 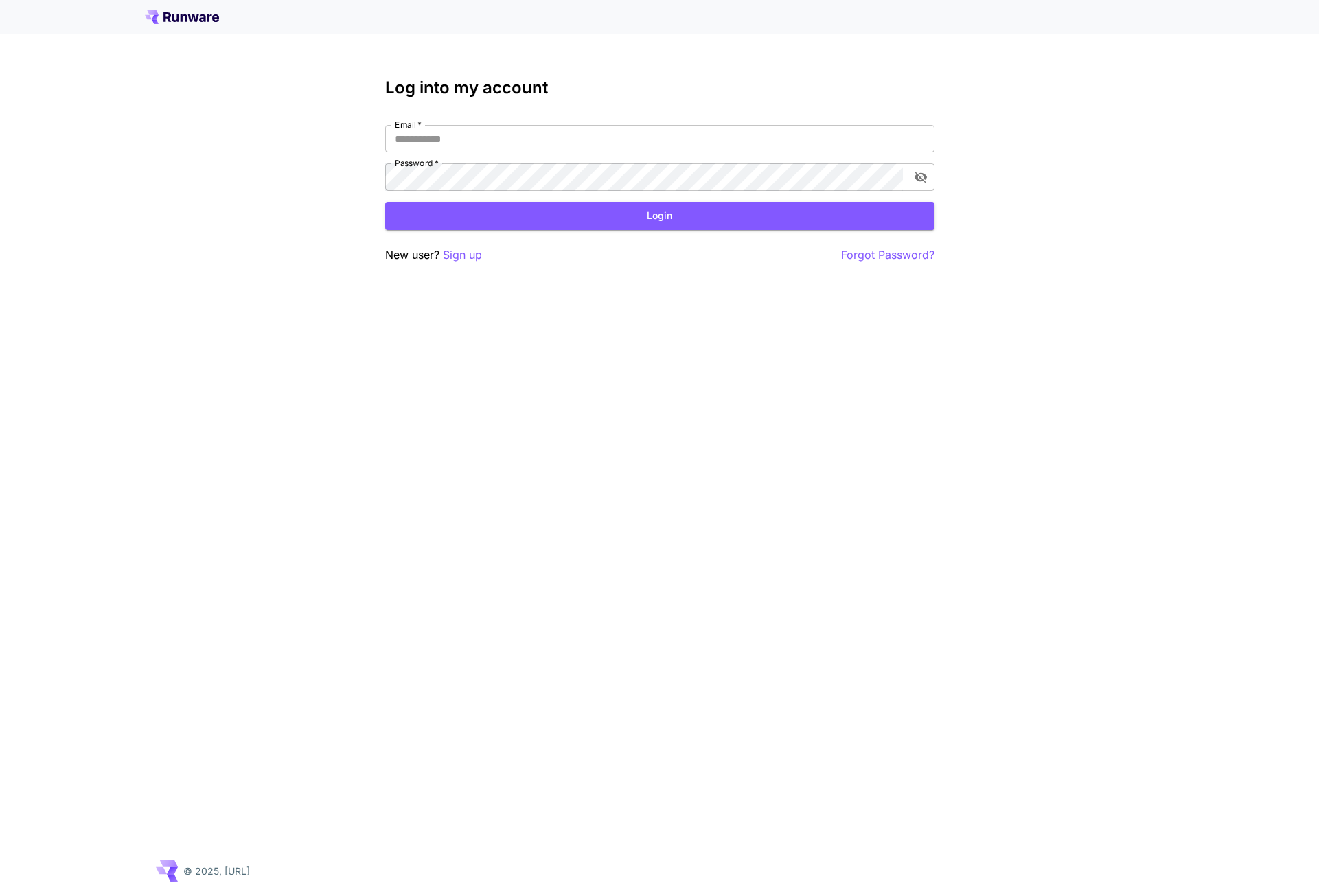 I want to click on p: Sign up, so click(x=462, y=254).